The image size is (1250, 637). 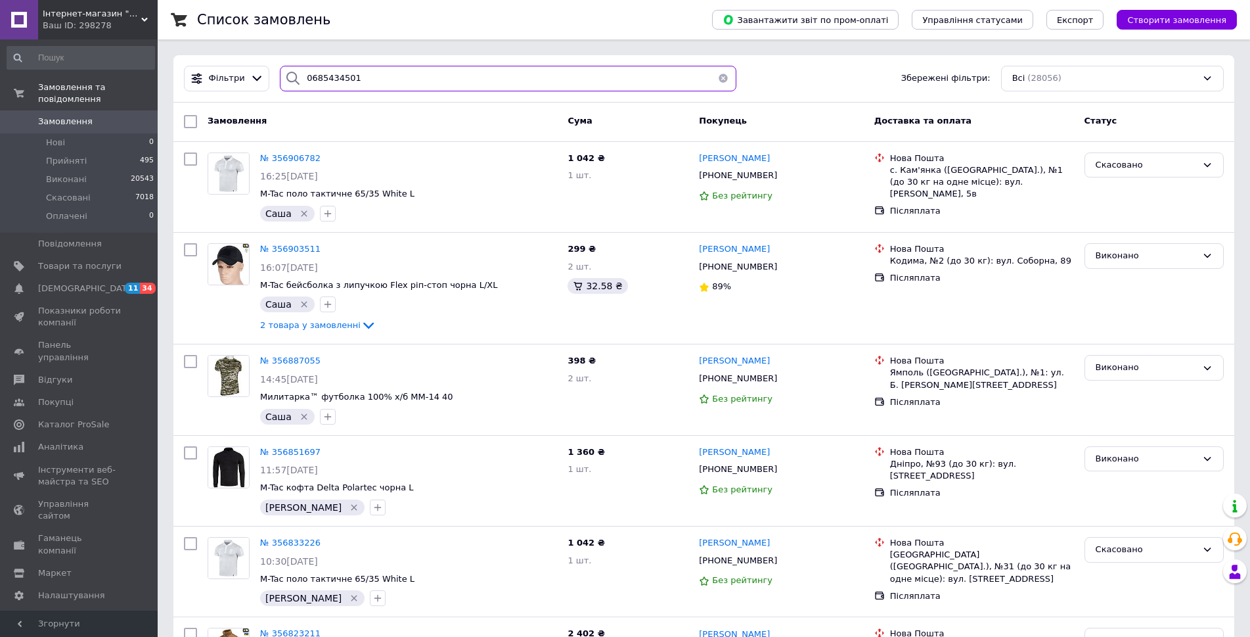 I want to click on span: 2 товара у замовленні, so click(x=310, y=324).